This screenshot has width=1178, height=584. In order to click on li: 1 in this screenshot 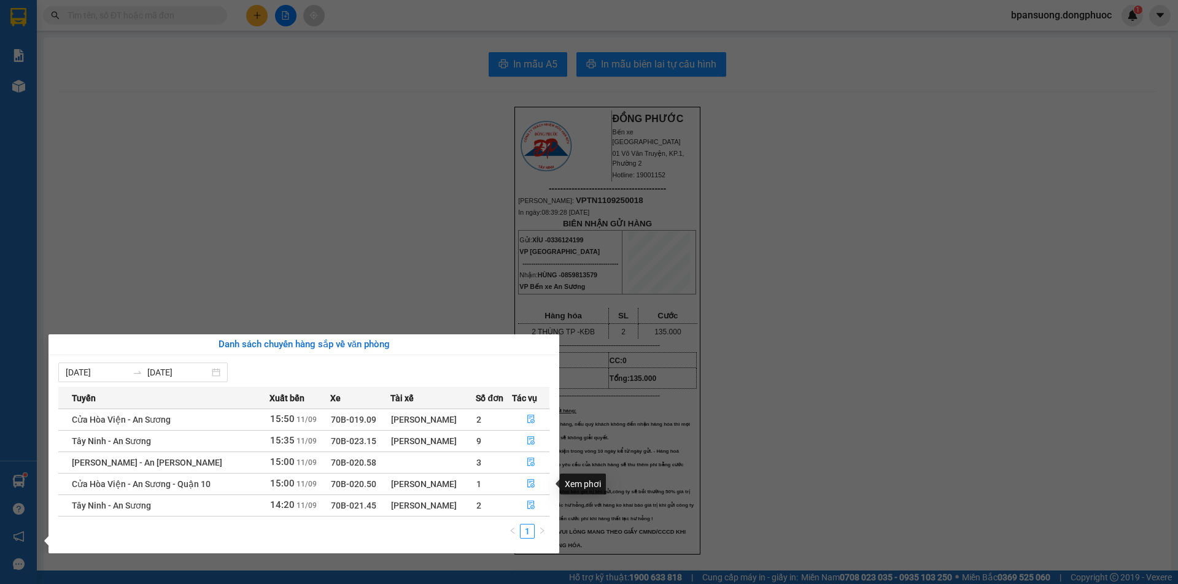, I will do `click(527, 531)`.